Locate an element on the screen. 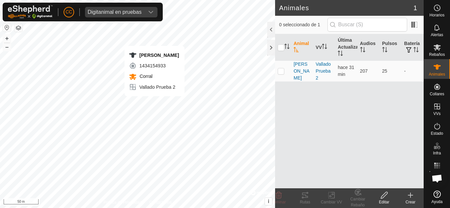 This screenshot has width=450, height=208. span: Collares is located at coordinates (437, 94).